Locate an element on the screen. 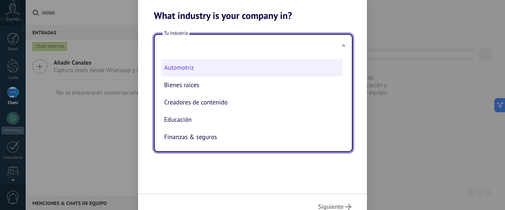  li: Automotriz is located at coordinates (252, 68).